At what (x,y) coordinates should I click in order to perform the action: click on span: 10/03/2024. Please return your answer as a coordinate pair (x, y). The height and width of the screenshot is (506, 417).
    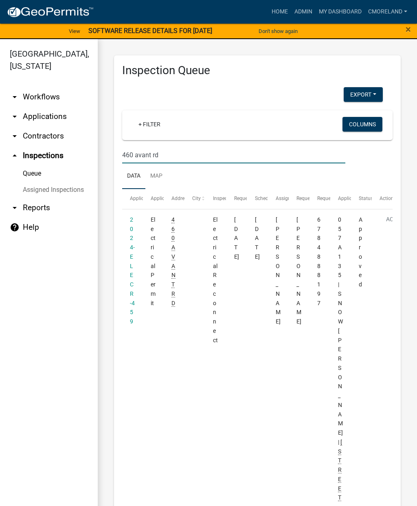
    Looking at the image, I should click on (237, 238).